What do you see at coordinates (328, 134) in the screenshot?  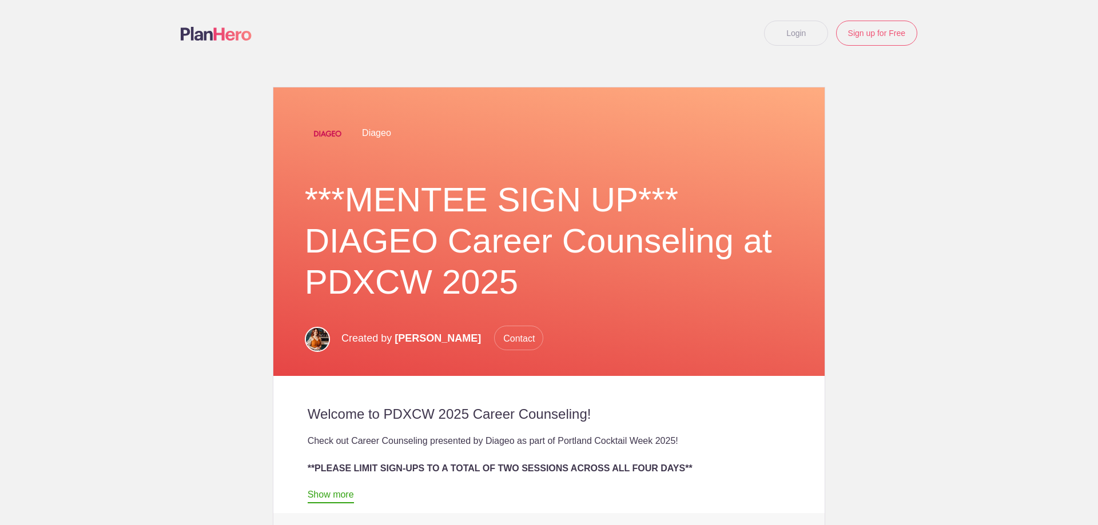 I see `img: Untitled design` at bounding box center [328, 134].